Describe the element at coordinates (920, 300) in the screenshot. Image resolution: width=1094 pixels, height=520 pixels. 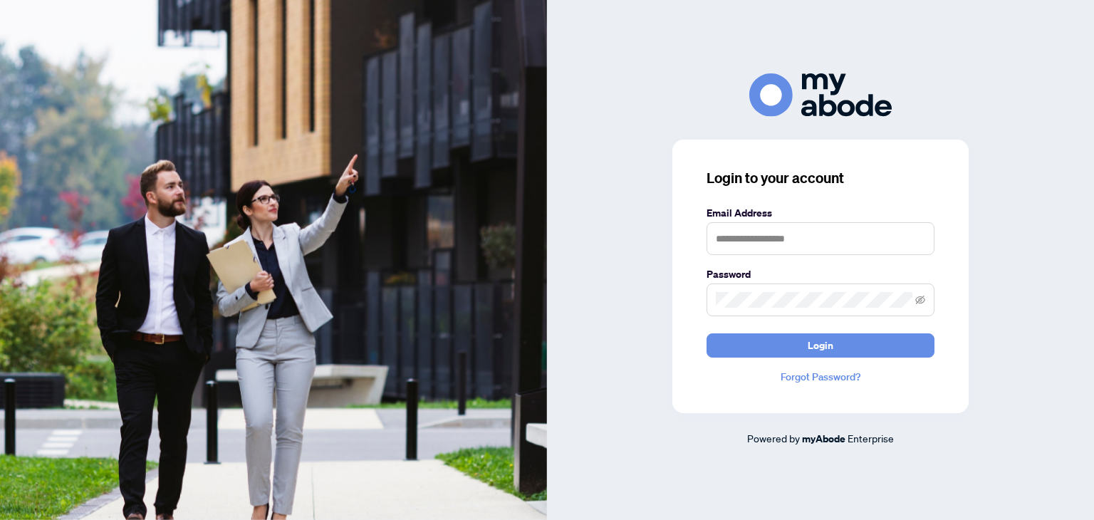
I see `span: eye-invisible` at that location.